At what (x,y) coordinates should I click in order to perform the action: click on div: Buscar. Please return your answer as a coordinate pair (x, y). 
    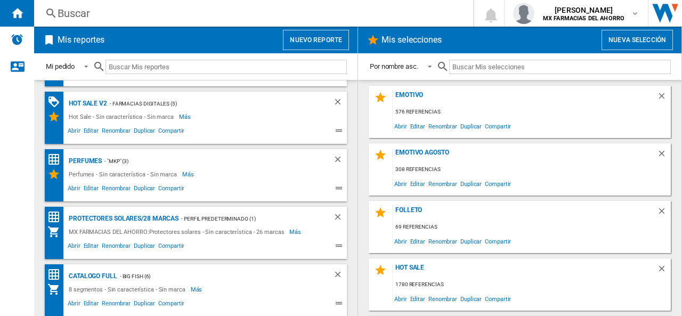
    Looking at the image, I should click on (251, 13).